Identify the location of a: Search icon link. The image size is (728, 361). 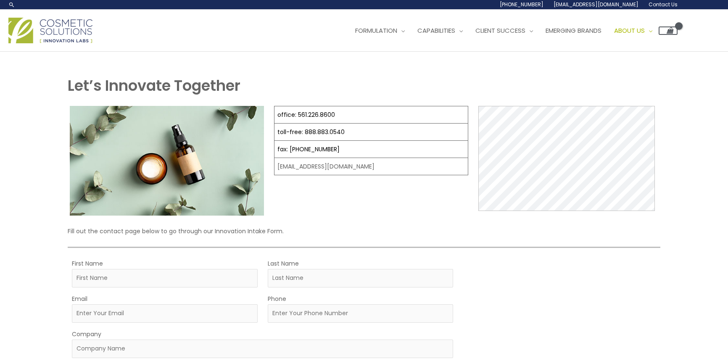
(12, 5).